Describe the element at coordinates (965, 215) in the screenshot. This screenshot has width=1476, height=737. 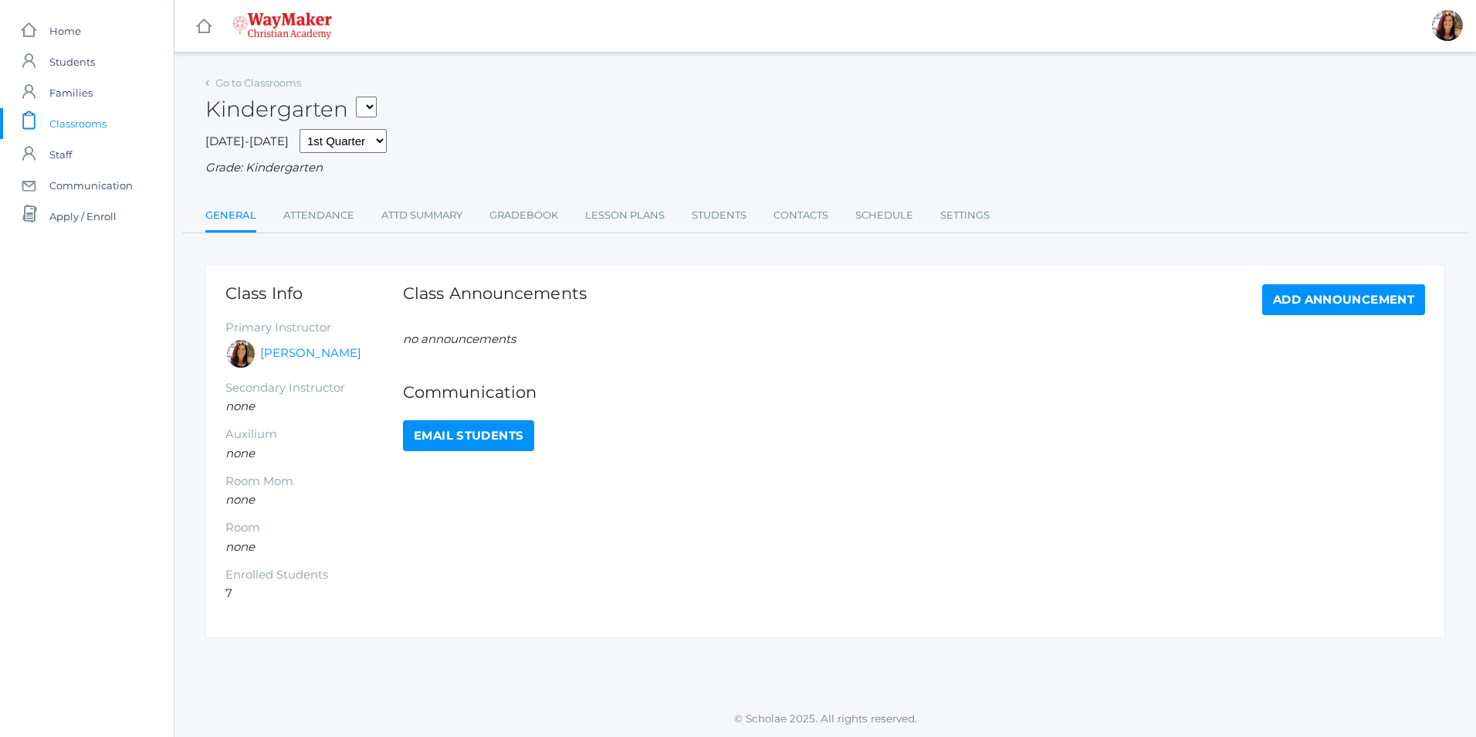
I see `a: Settings` at that location.